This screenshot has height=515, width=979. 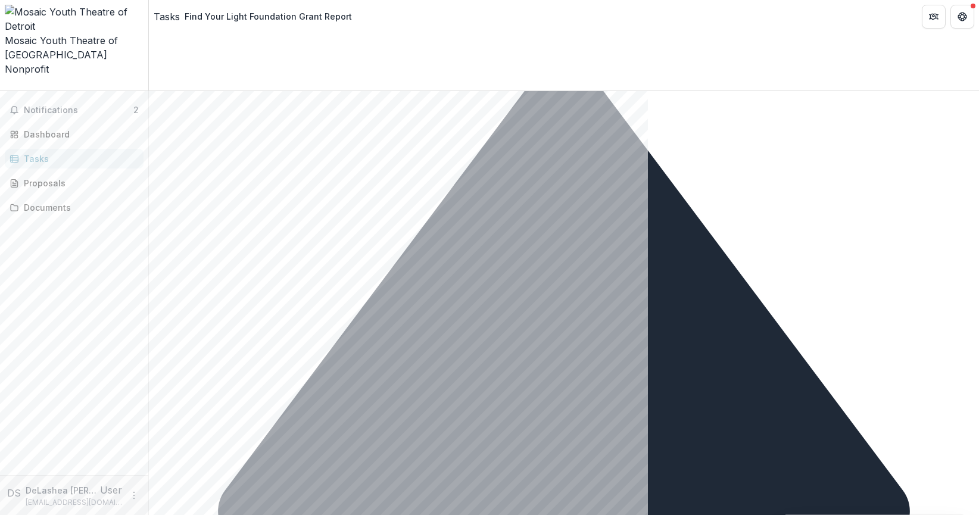 What do you see at coordinates (255, 16) in the screenshot?
I see `nav: breadcrumb` at bounding box center [255, 16].